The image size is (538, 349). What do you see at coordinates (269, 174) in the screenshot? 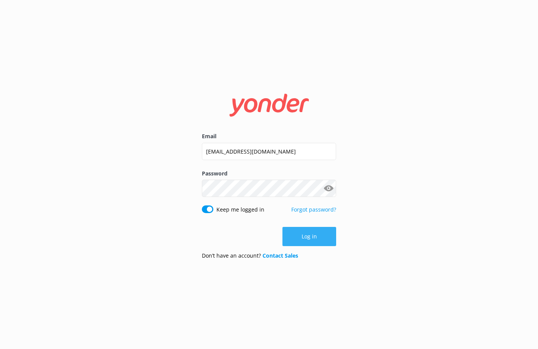
I see `label: Password` at bounding box center [269, 174].